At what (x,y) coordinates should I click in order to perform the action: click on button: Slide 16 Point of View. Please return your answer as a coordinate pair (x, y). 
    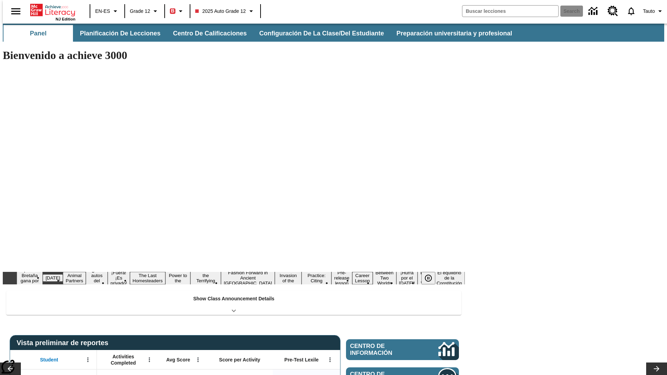
    Looking at the image, I should click on (426, 278).